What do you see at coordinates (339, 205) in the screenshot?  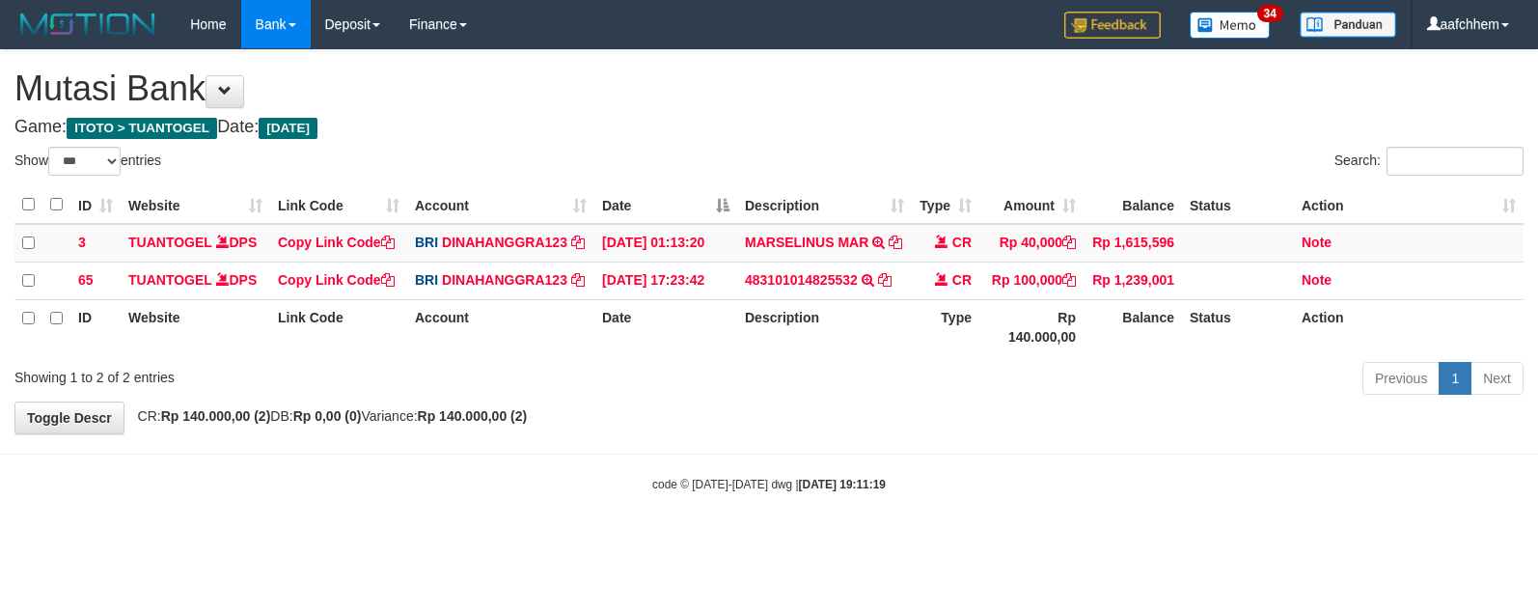 I see `th: Link Code: activate to sort column ascending` at bounding box center [339, 205].